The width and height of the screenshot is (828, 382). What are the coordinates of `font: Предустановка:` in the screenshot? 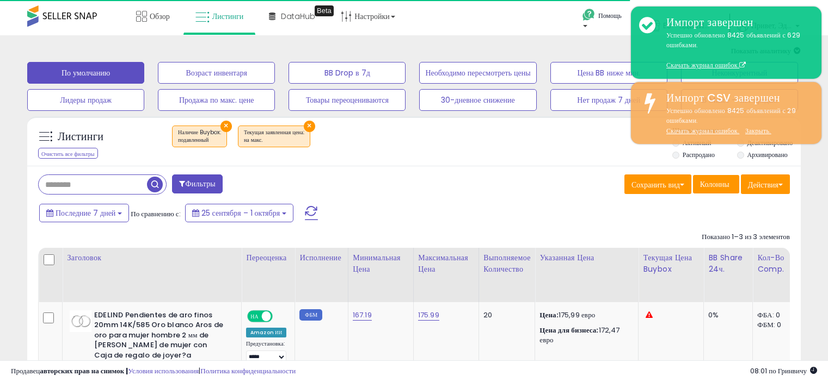 It's located at (265, 344).